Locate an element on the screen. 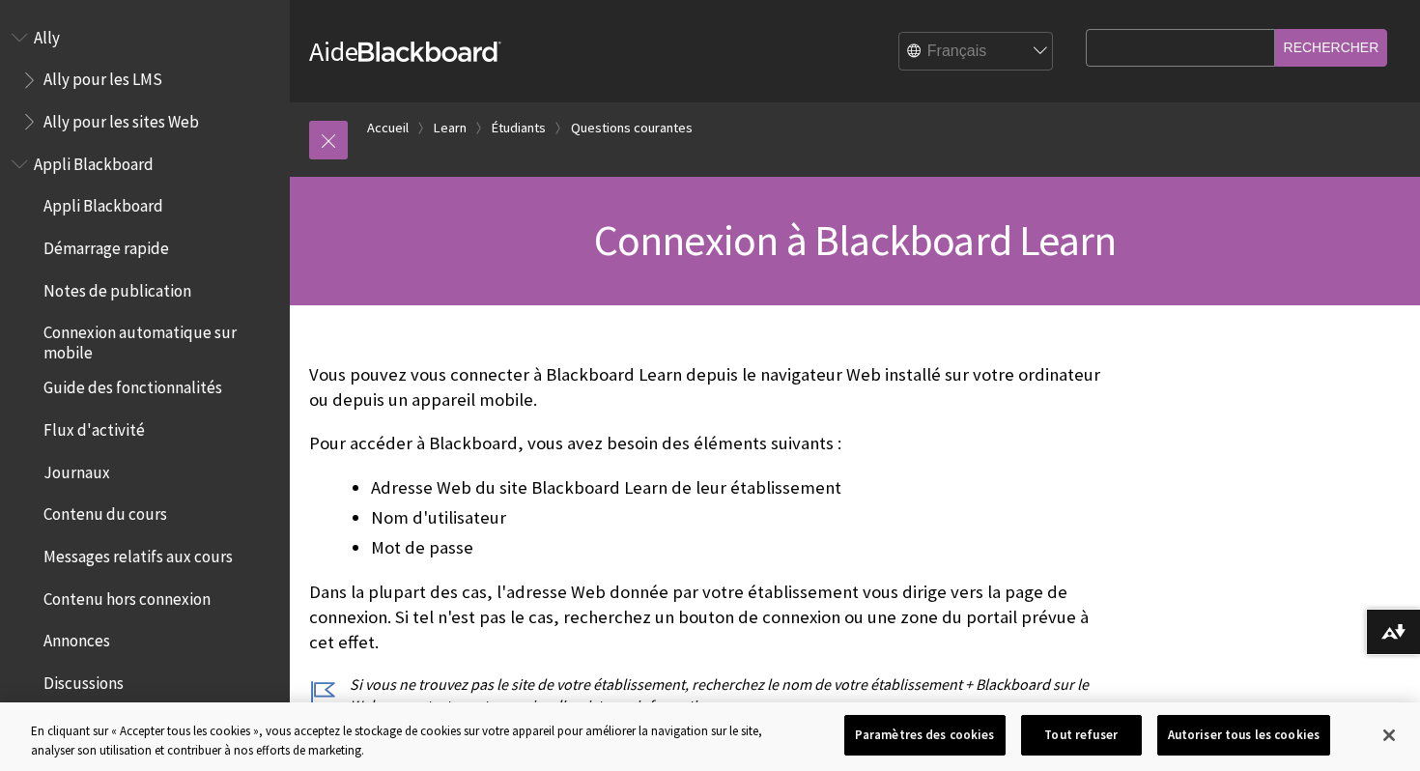  div: En cliquant sur « Accepter tous les cookies », vous acceptez le stockage de cookies sur votre app... is located at coordinates (406, 740).